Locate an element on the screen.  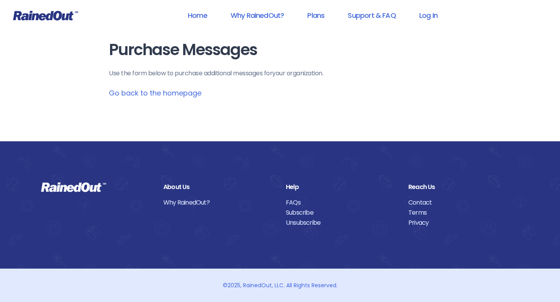
h1: Purchase Messages is located at coordinates (280, 50).